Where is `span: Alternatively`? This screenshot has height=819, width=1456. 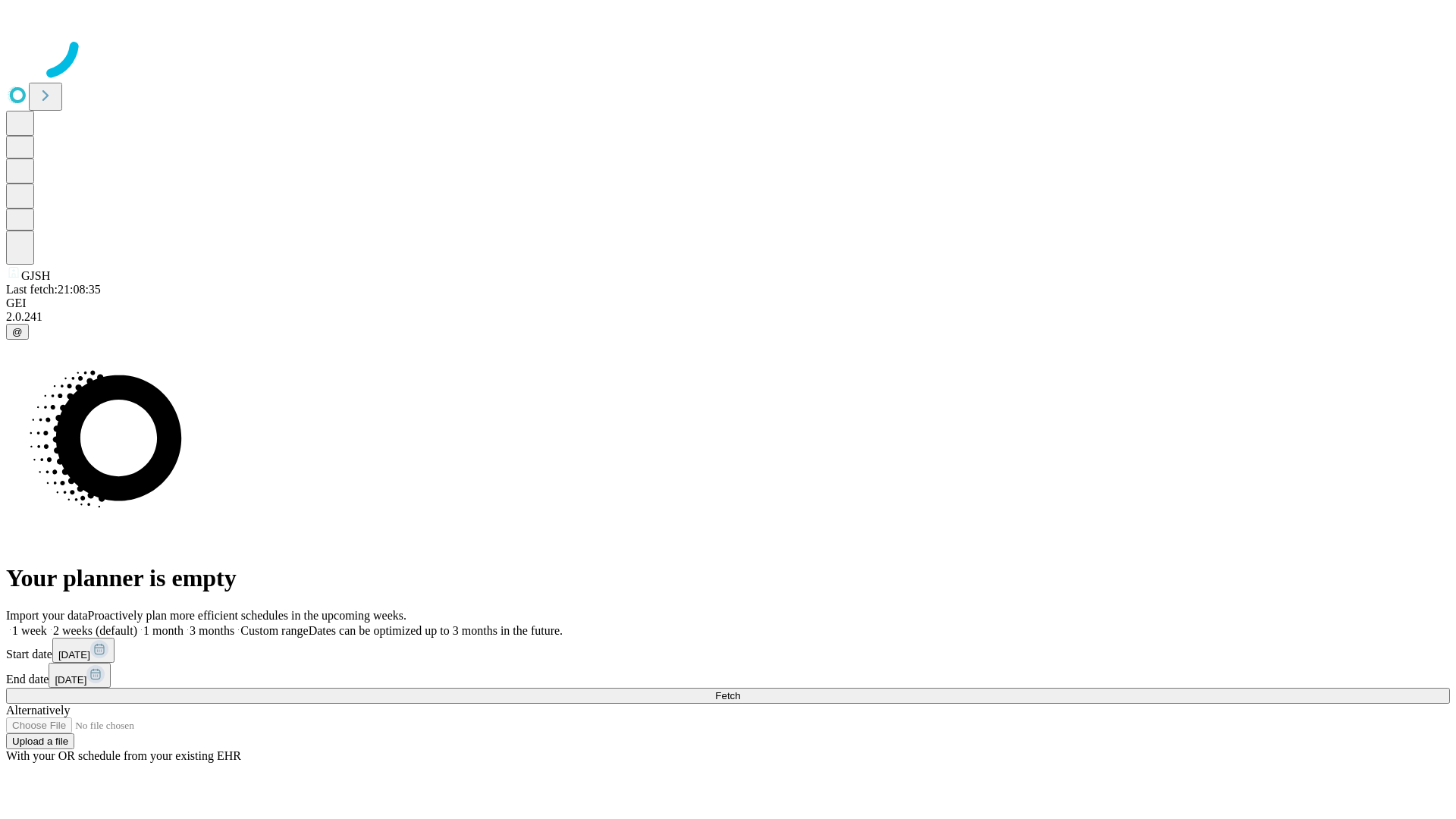 span: Alternatively is located at coordinates (38, 709).